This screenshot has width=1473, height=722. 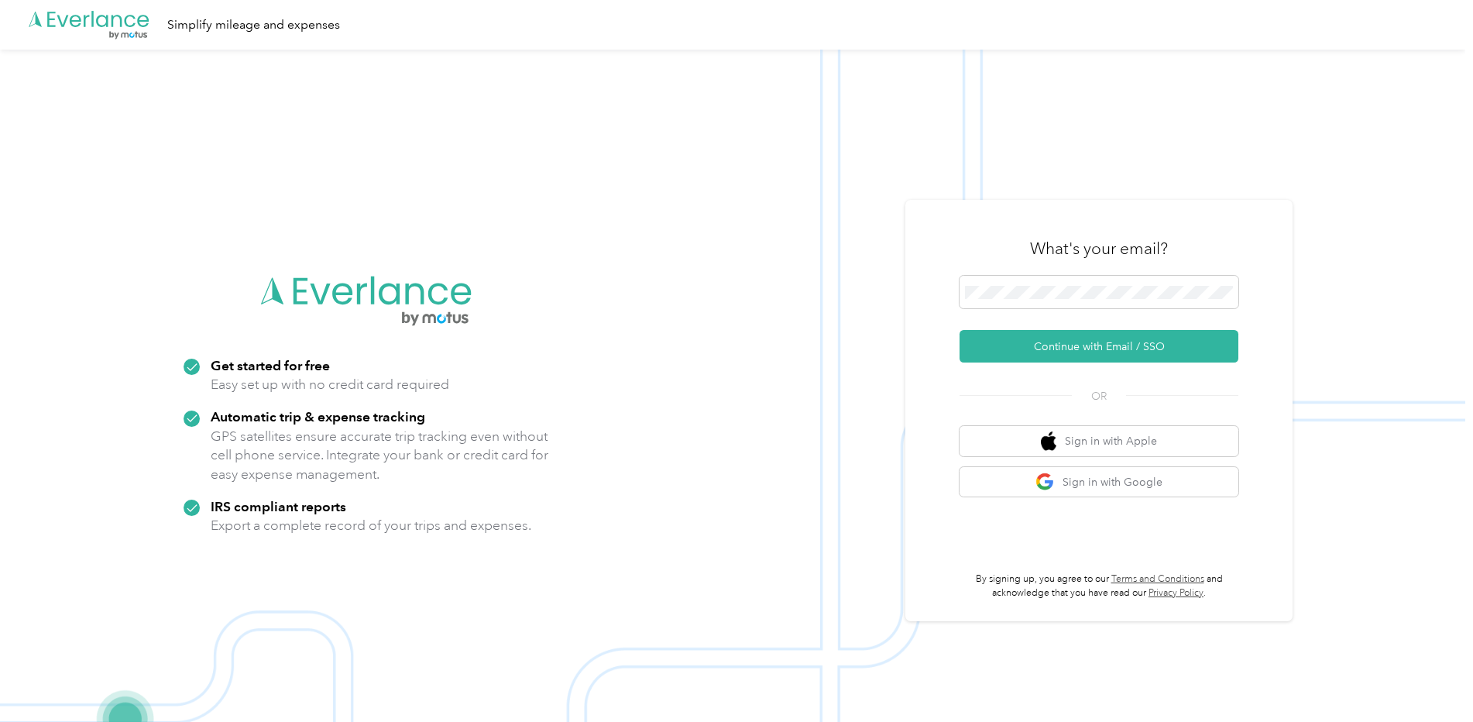 I want to click on button: apple logoSign in with Apple, so click(x=1099, y=441).